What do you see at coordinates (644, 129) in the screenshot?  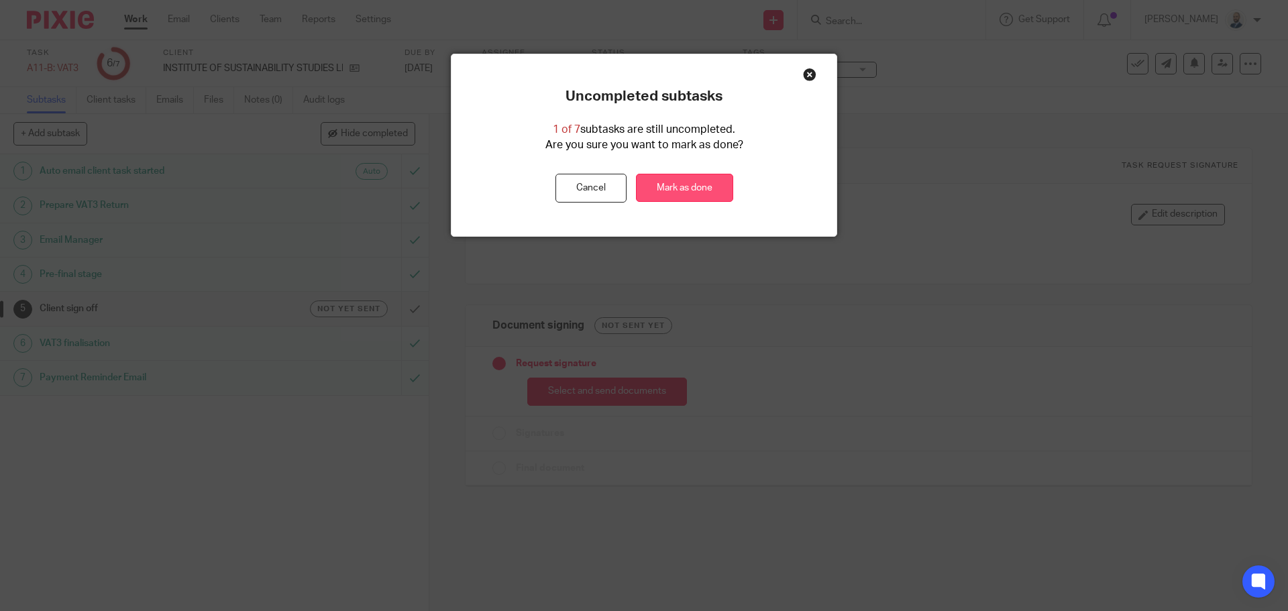 I see `p: subtasks are still uncompleted.` at bounding box center [644, 129].